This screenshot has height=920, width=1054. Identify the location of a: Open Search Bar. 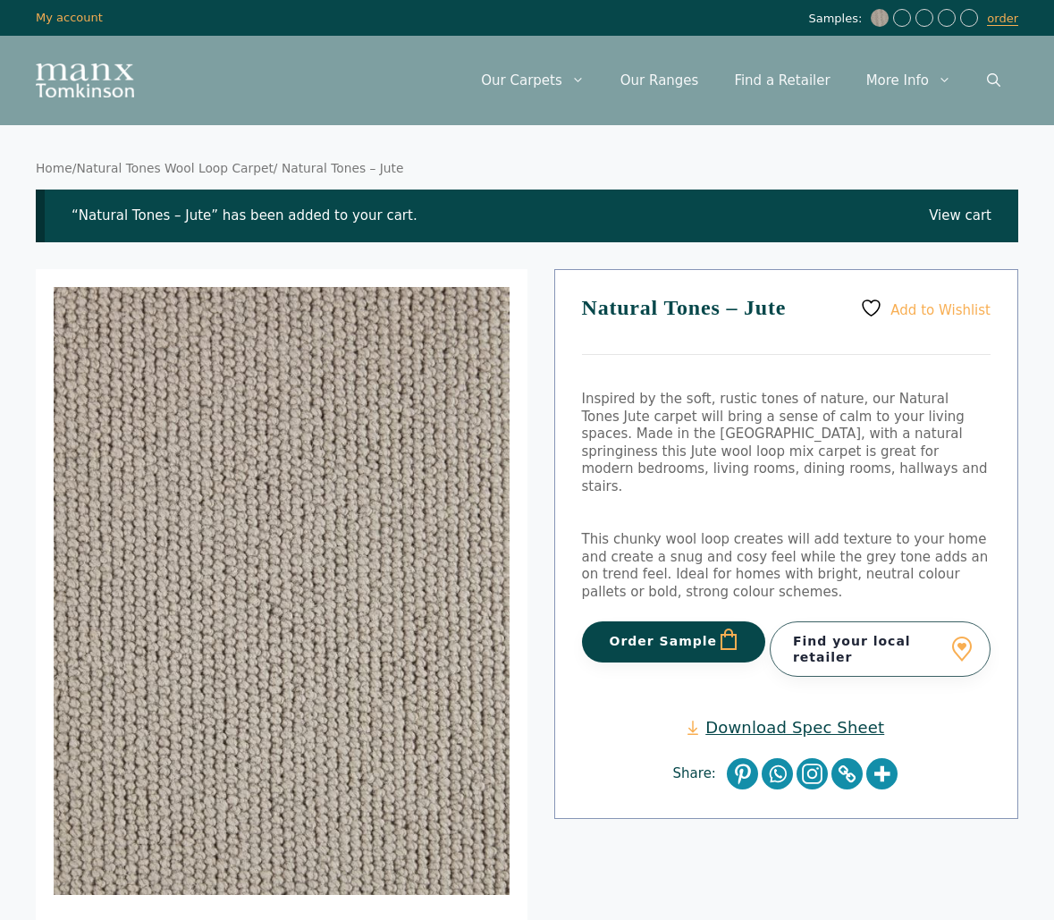
(993, 80).